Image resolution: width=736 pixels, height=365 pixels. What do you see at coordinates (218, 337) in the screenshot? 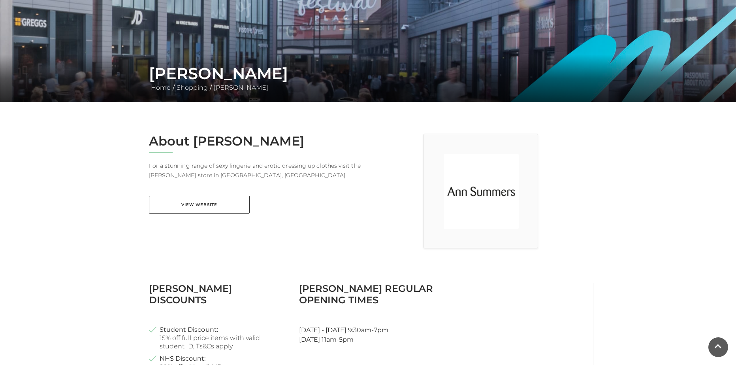
I see `li: 15% off full price items with valid student ID, Ts&Cs apply` at bounding box center [218, 337].